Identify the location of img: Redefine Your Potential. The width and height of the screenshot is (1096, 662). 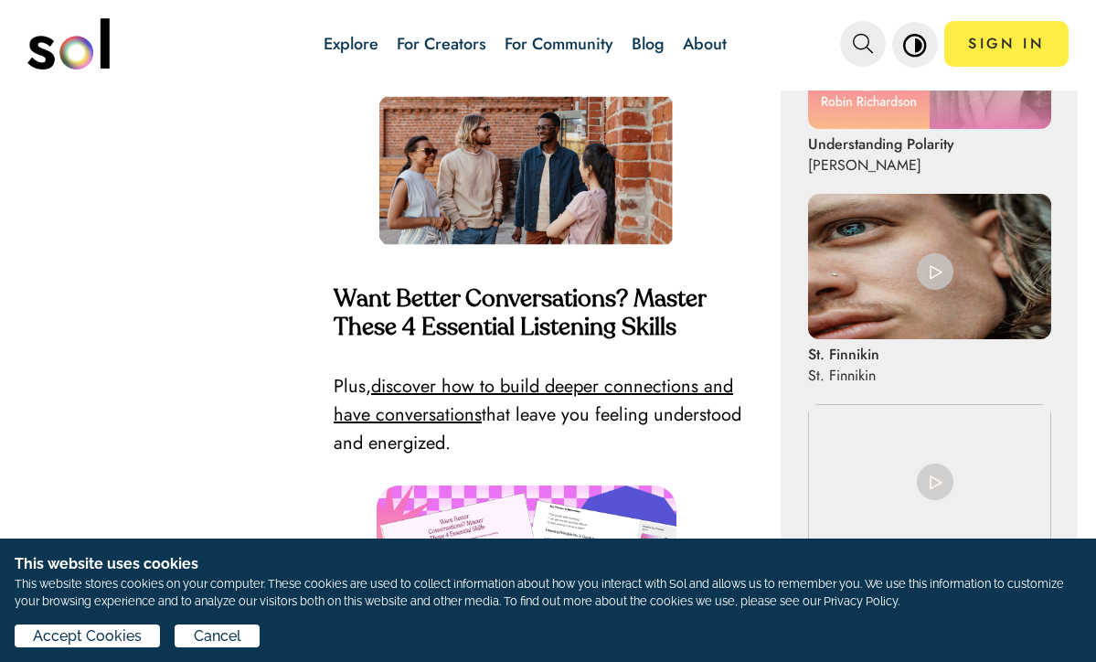
(929, 476).